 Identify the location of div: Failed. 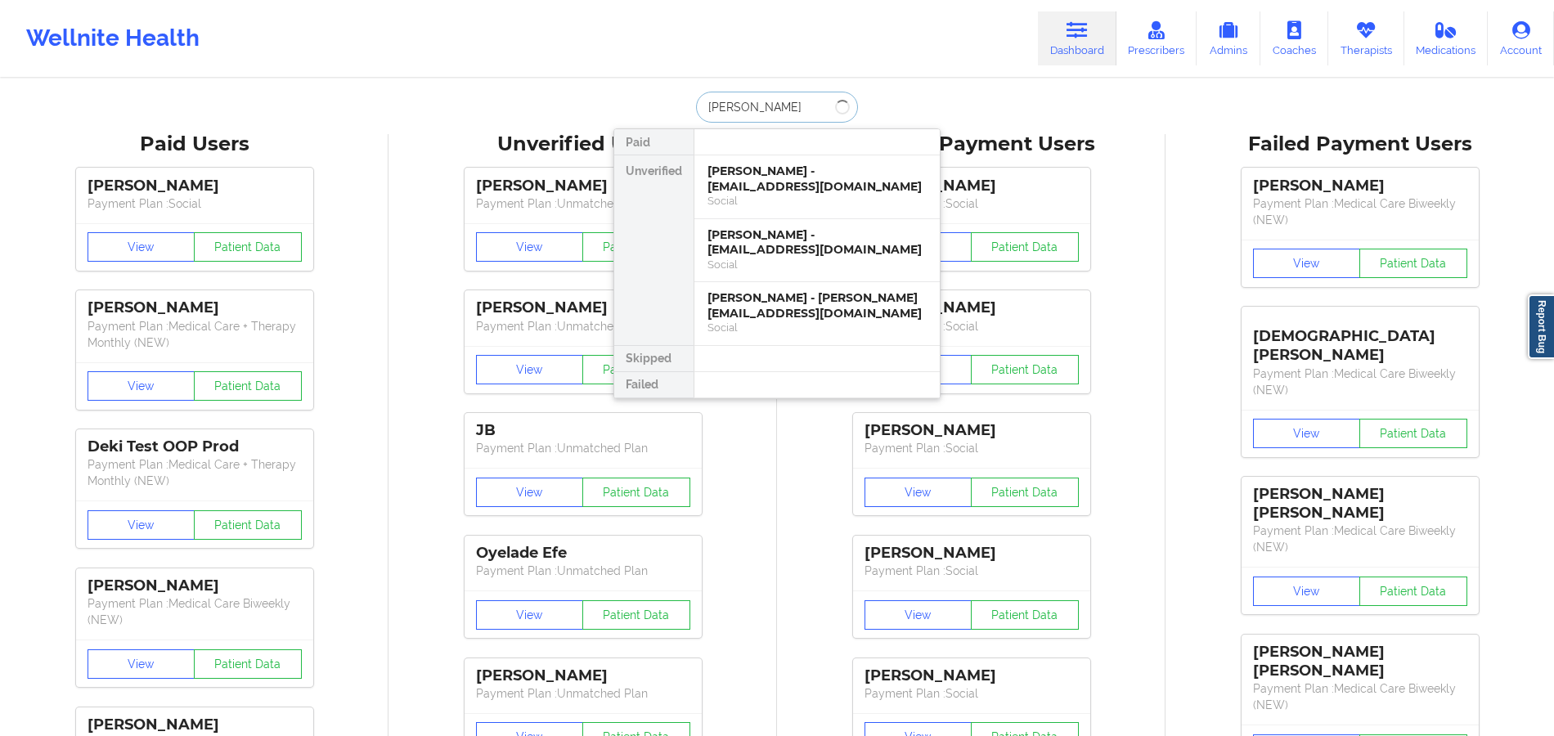
(653, 385).